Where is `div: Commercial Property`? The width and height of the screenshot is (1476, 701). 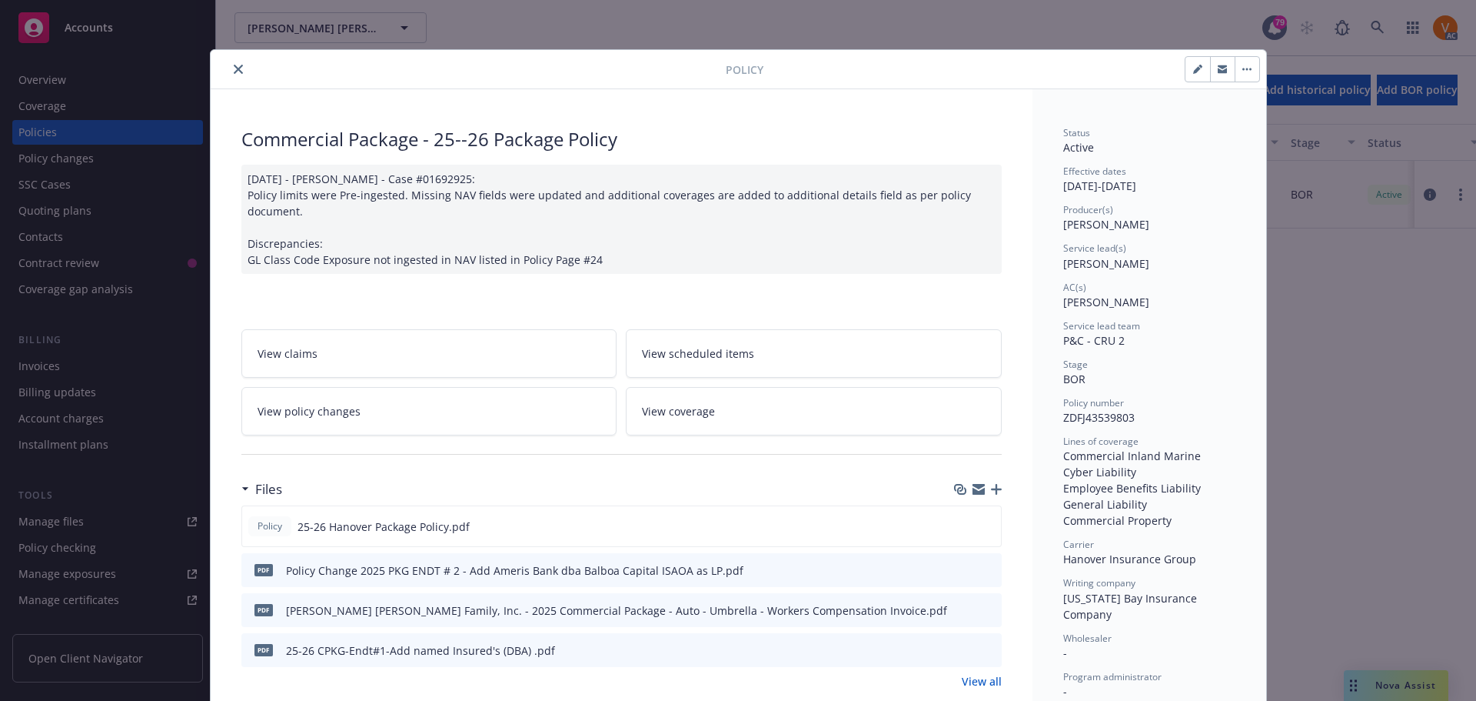
div: Commercial Property is located at coordinates (1150, 520).